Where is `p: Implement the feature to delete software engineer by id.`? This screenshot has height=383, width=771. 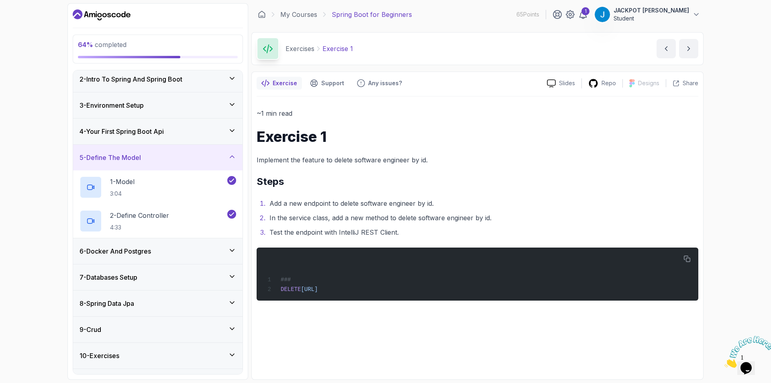 p: Implement the feature to delete software engineer by id. is located at coordinates (477, 160).